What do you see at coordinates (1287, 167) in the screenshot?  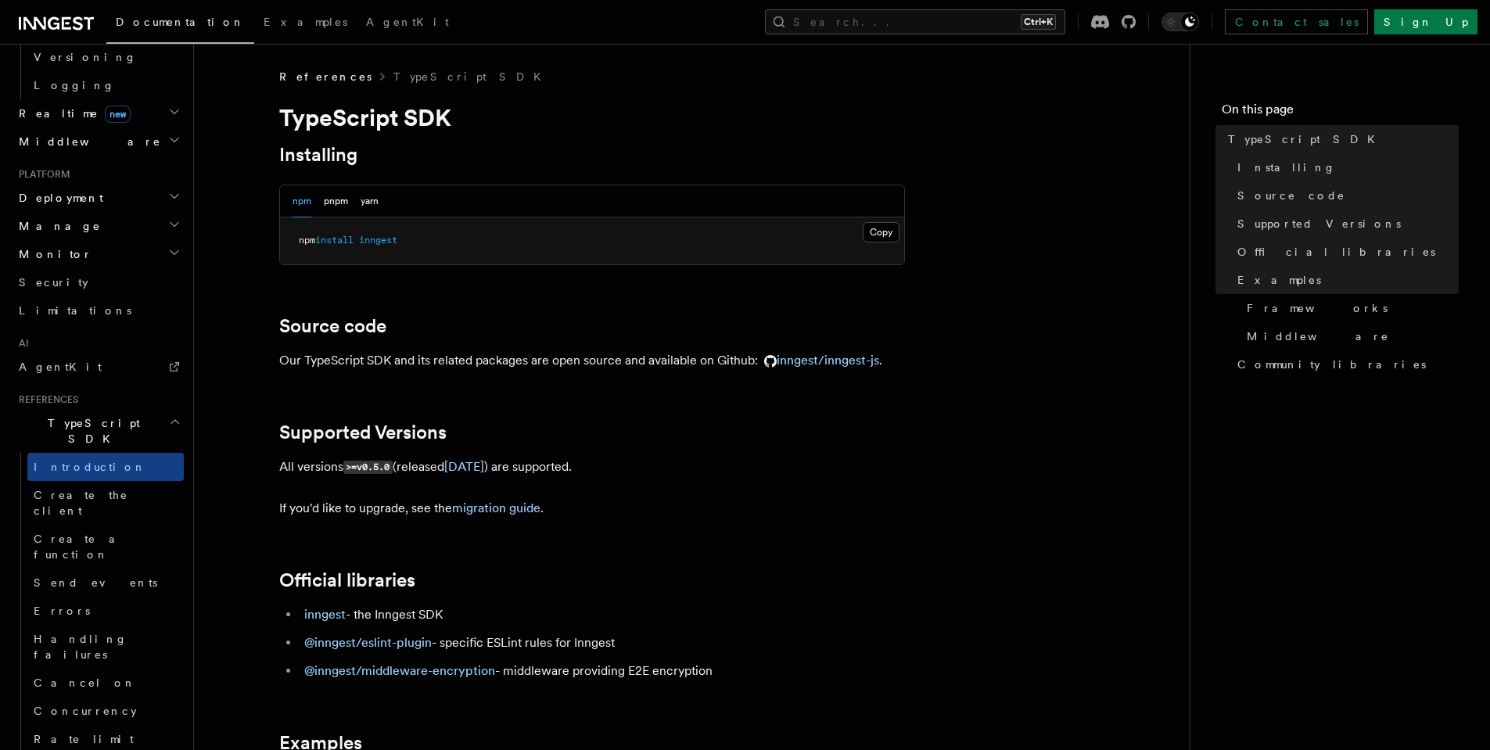 I see `span: Installing` at bounding box center [1287, 167].